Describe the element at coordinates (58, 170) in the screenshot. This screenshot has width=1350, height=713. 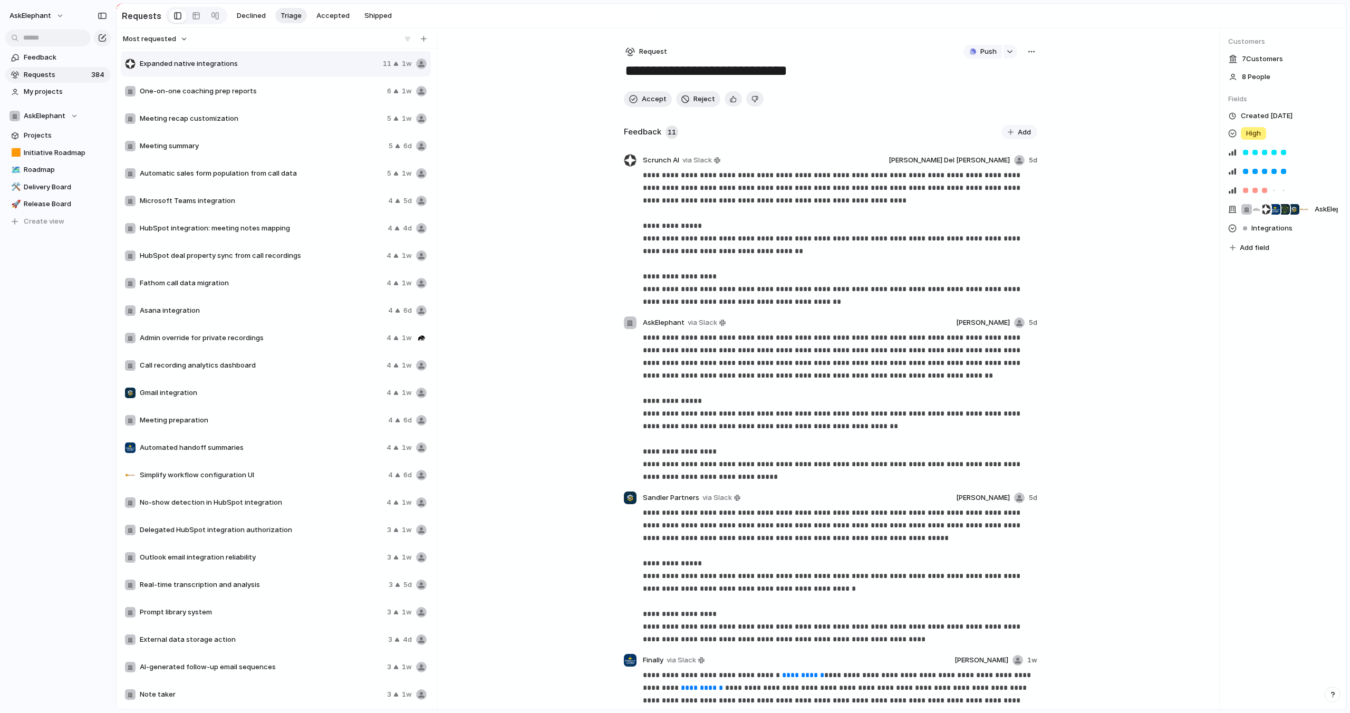
I see `a: 🗺️Roadmap` at that location.